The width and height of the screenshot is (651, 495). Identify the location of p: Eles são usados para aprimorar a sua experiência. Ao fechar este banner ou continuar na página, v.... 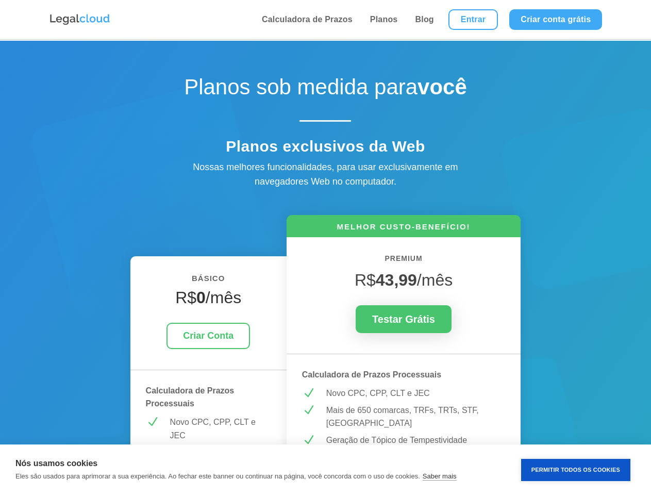
(217, 476).